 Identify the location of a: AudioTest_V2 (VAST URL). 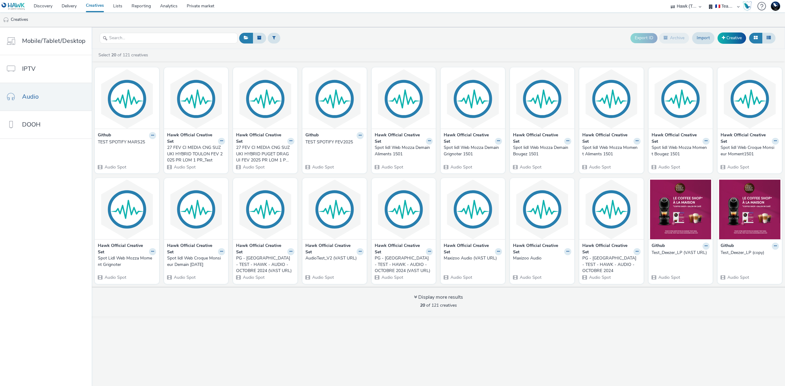
(335, 259).